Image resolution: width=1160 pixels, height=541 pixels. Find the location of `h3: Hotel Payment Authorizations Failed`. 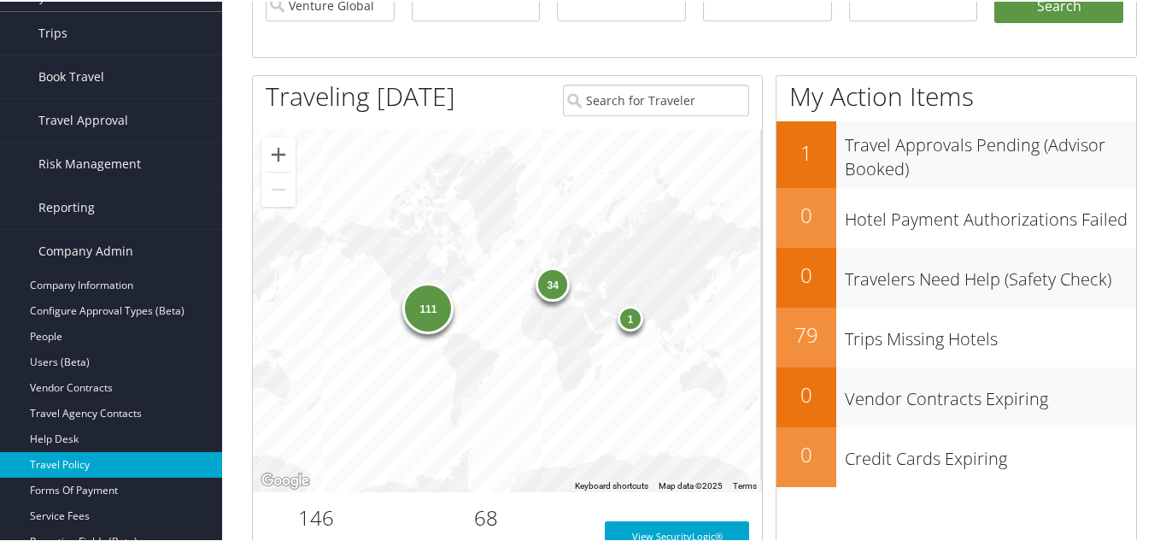

h3: Hotel Payment Authorizations Failed is located at coordinates (990, 214).